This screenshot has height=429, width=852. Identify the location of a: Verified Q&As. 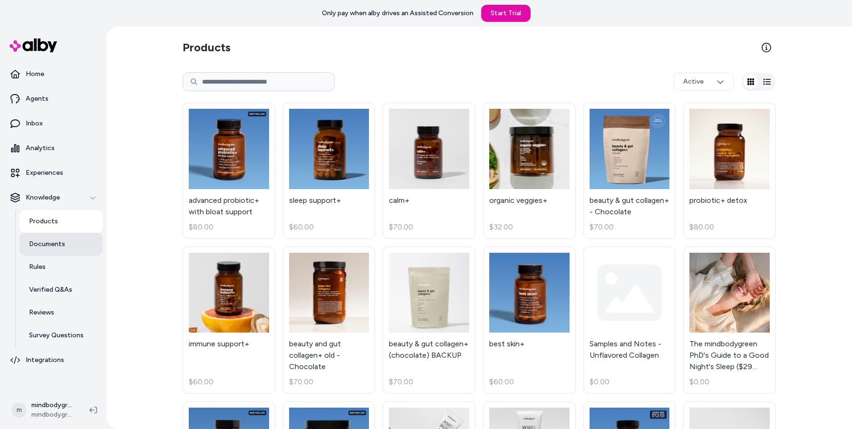
(61, 290).